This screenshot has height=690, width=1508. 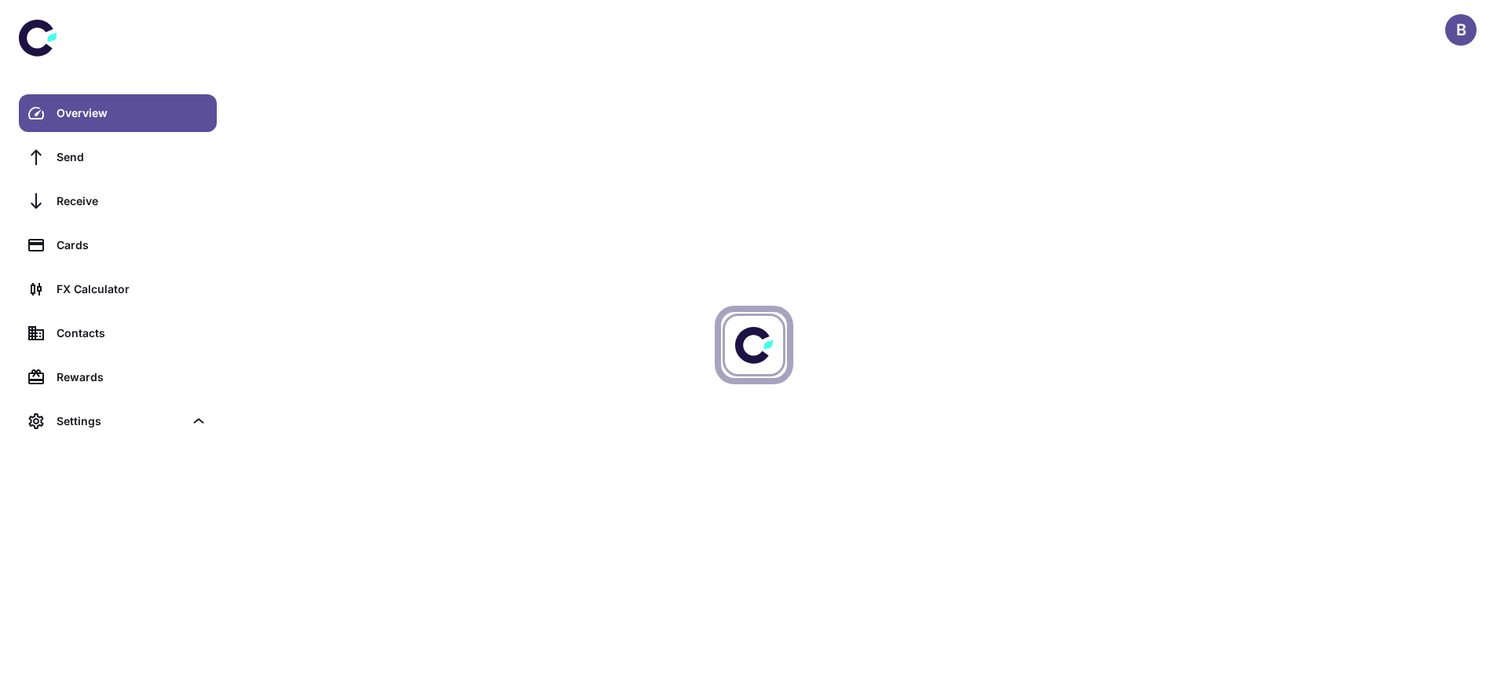 I want to click on div: Cards, so click(x=132, y=245).